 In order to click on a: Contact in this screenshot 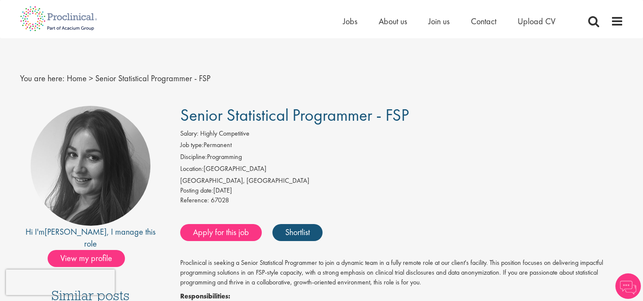, I will do `click(483, 21)`.